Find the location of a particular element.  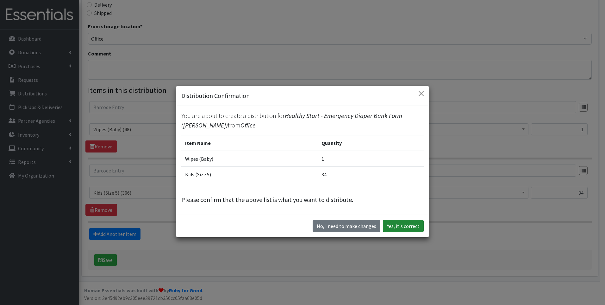

button: Close is located at coordinates (421, 93).